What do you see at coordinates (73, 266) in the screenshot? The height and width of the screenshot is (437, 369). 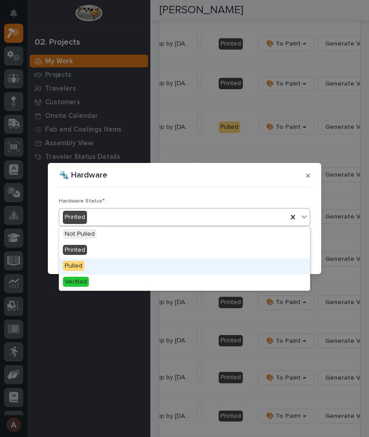 I see `span: Pulled` at bounding box center [73, 266].